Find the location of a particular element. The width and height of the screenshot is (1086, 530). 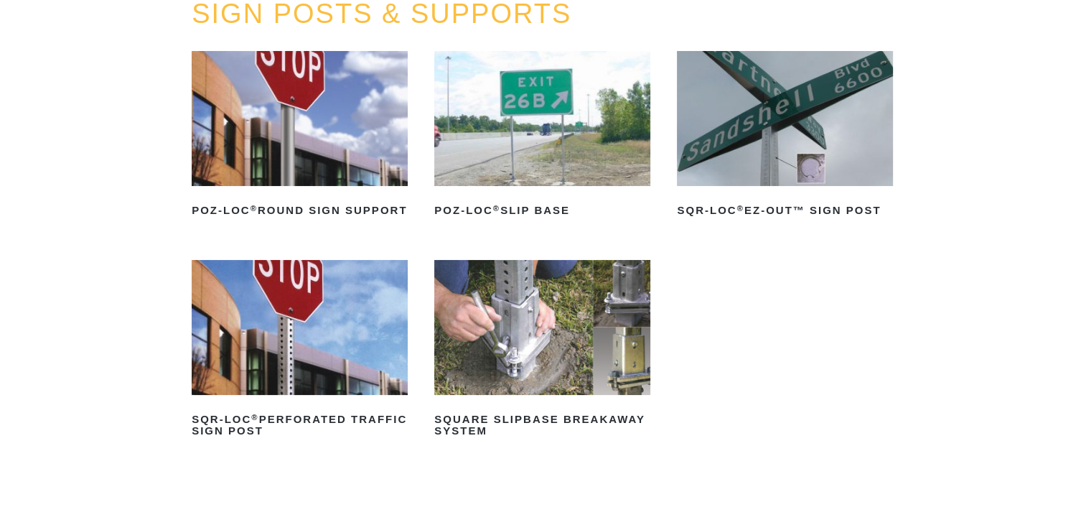

h2: POZ-LOC Slip Base is located at coordinates (542, 210).